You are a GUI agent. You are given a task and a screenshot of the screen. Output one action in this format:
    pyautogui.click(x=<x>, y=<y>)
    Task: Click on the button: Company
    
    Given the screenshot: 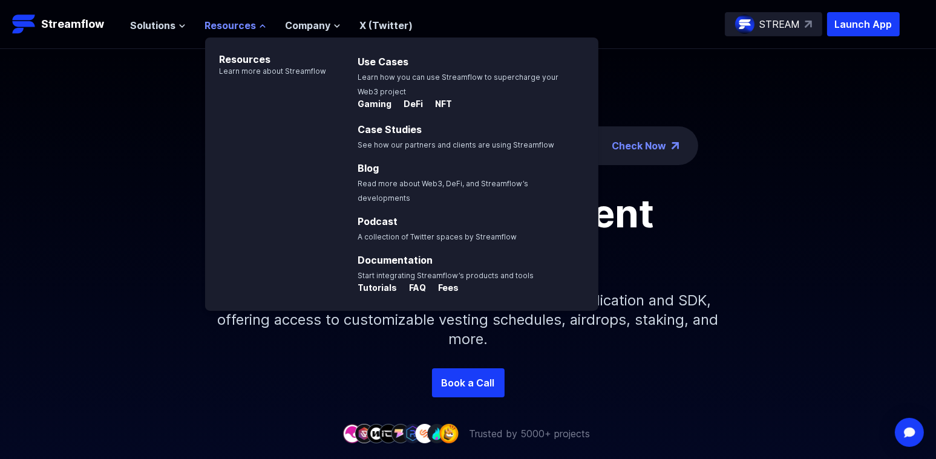 What is the action you would take?
    pyautogui.click(x=313, y=25)
    